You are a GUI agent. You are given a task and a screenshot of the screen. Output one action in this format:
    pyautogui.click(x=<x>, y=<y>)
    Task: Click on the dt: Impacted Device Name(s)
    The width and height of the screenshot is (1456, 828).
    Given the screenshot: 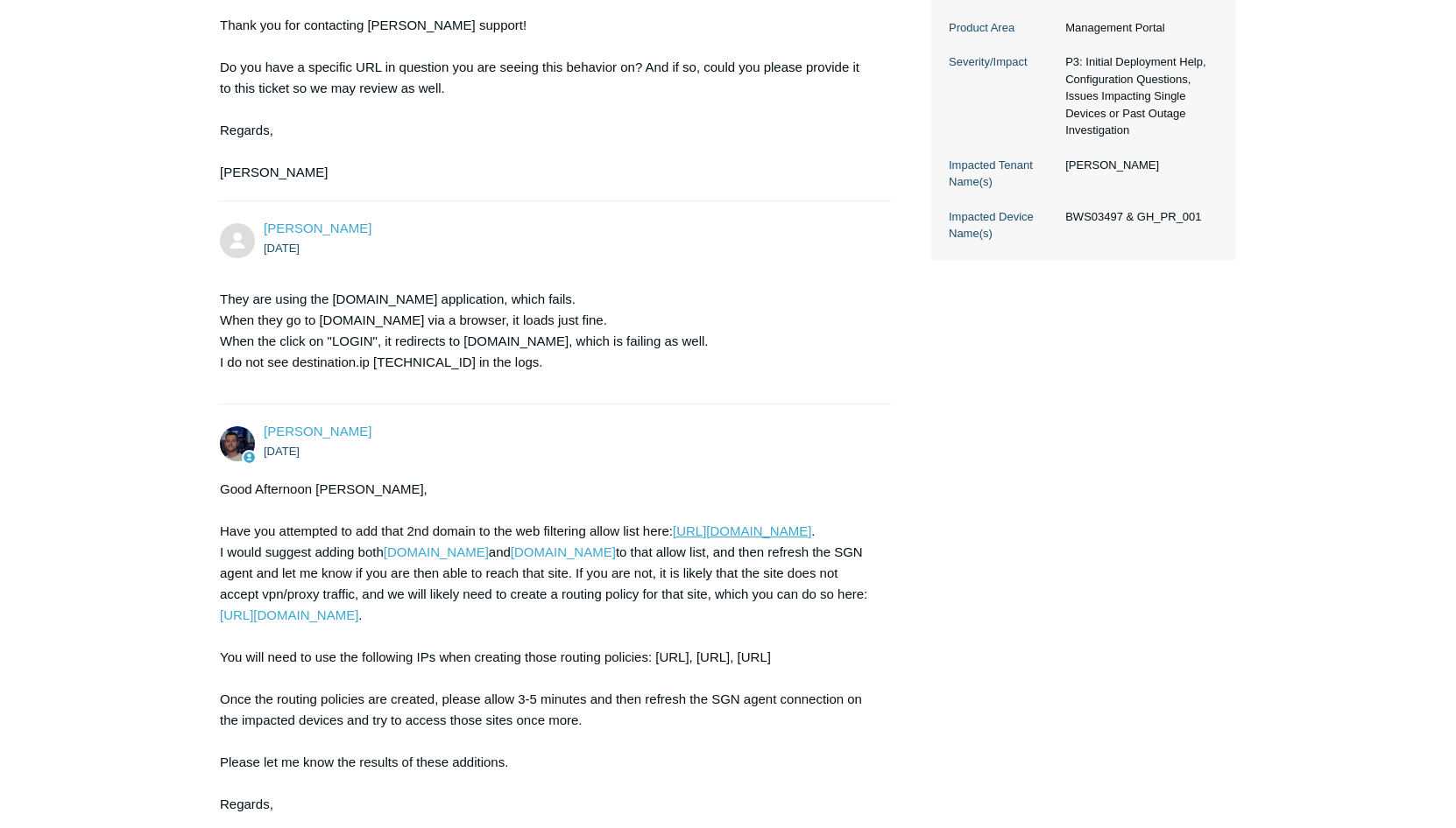 What is the action you would take?
    pyautogui.click(x=1002, y=225)
    